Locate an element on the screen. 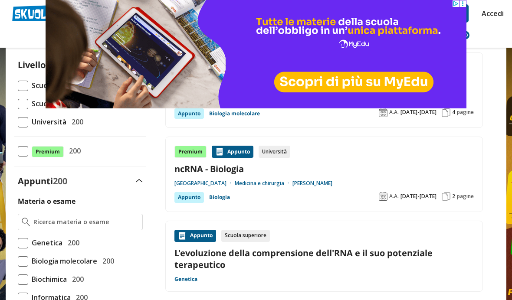 This screenshot has height=300, width=512. div: Scuola superiore is located at coordinates (246, 236).